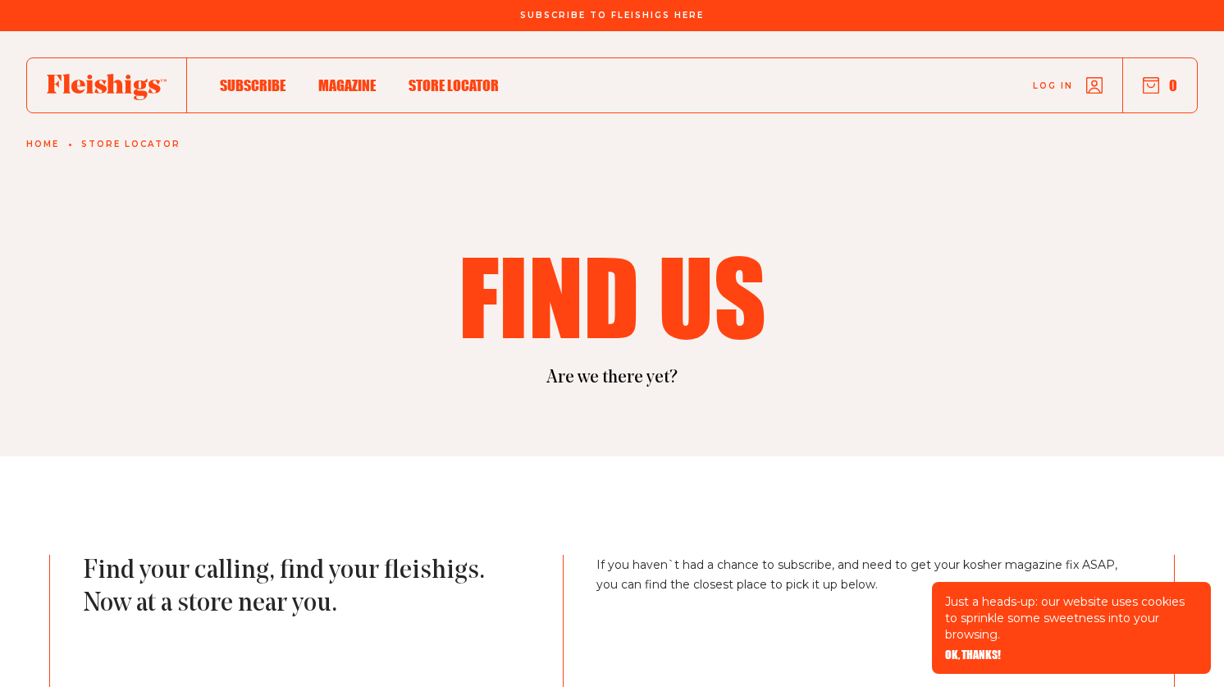 The height and width of the screenshot is (687, 1224). I want to click on a: Subscribe To Fleishigs Here, so click(612, 15).